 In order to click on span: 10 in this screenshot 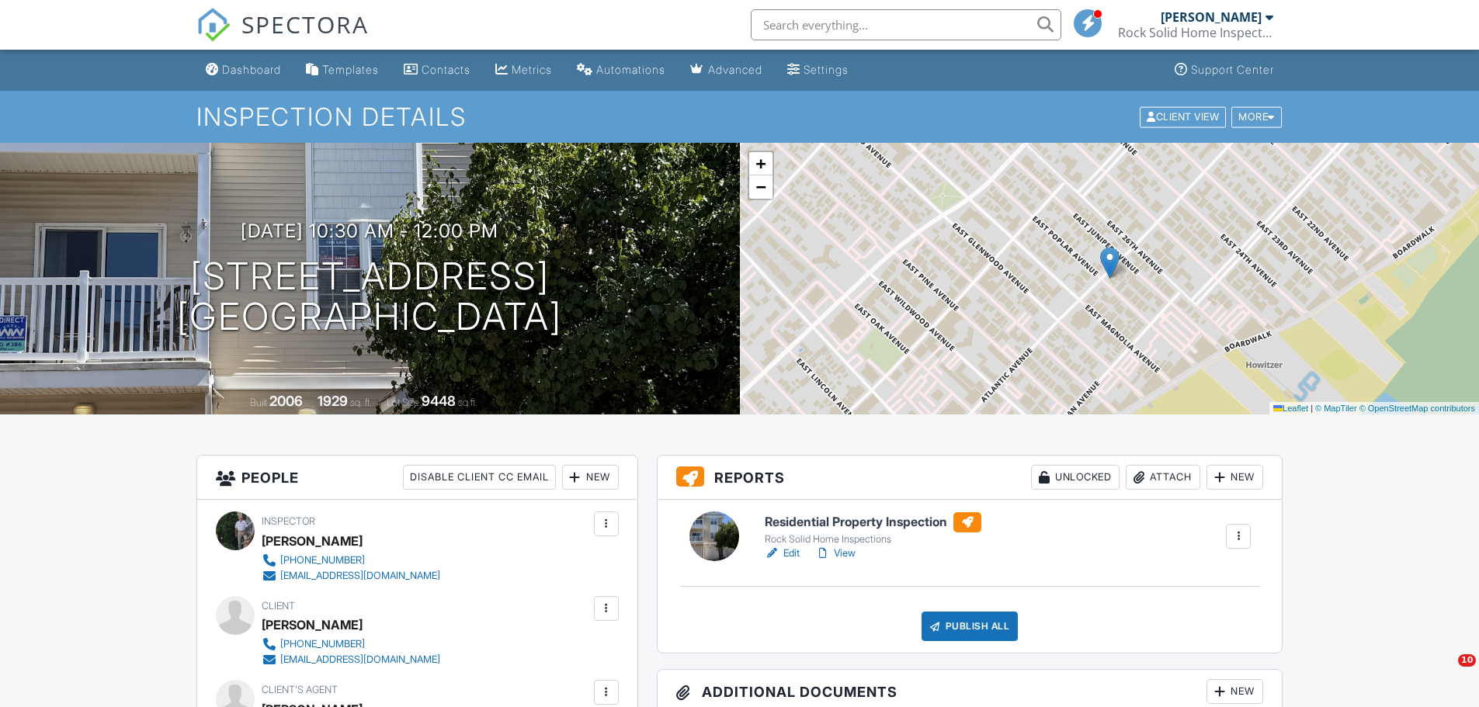, I will do `click(1466, 661)`.